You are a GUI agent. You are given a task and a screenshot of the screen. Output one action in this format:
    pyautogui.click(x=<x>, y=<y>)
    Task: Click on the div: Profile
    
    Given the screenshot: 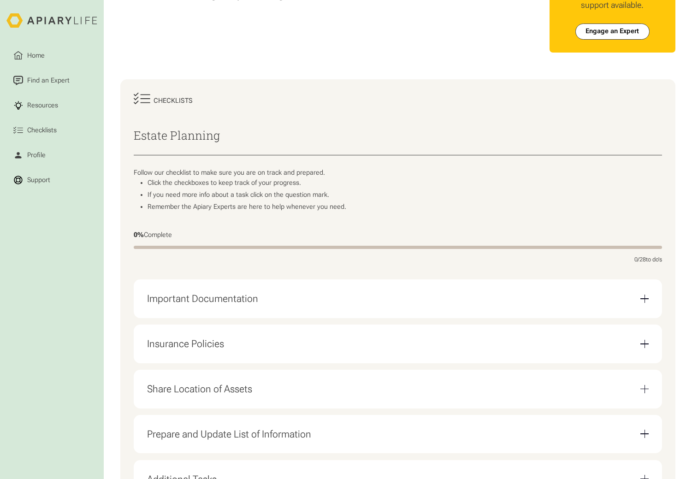 What is the action you would take?
    pyautogui.click(x=36, y=155)
    